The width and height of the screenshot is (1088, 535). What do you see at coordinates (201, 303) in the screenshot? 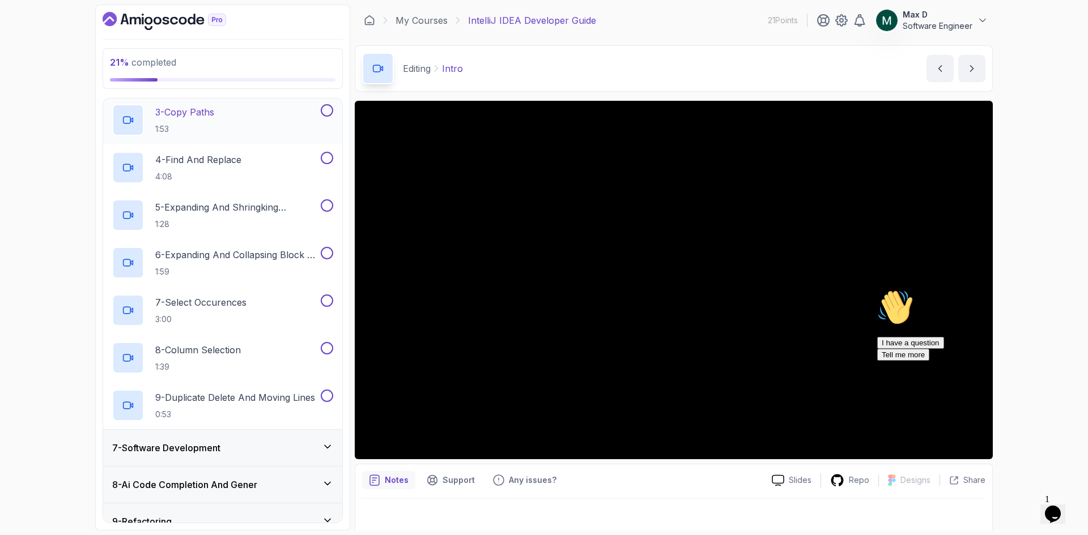
I see `p: 7 - Select Occurences` at bounding box center [201, 303].